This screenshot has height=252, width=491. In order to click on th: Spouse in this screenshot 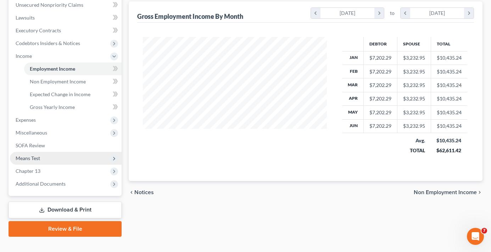, I will do `click(414, 44)`.